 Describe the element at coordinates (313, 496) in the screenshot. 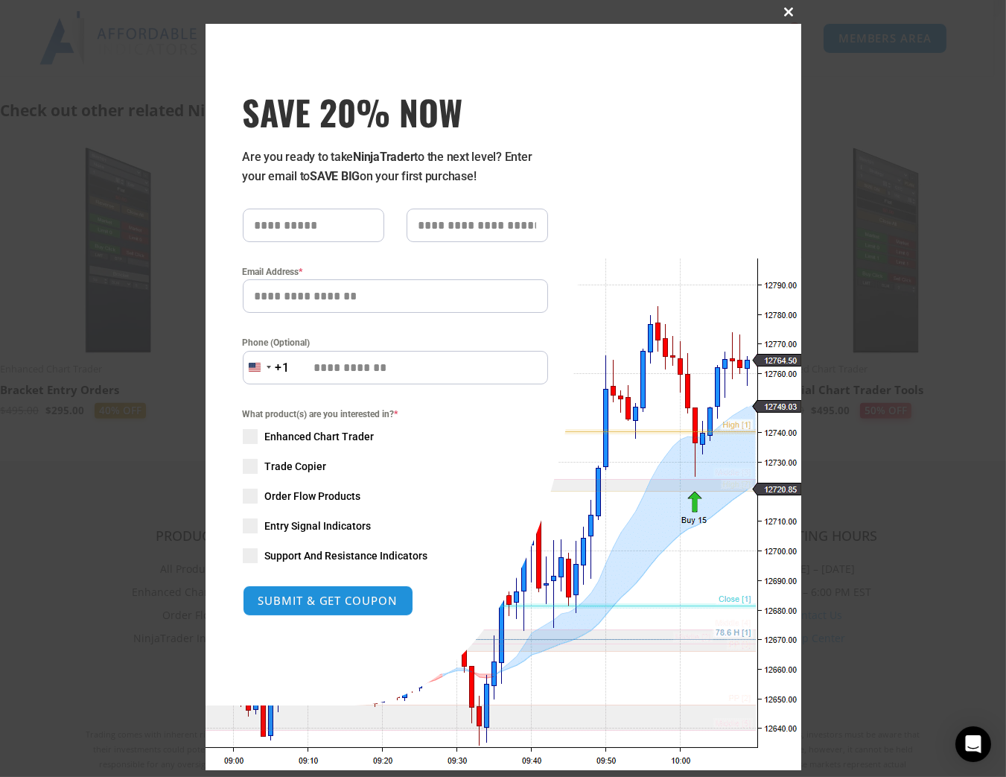

I see `span: Order Flow Products` at that location.